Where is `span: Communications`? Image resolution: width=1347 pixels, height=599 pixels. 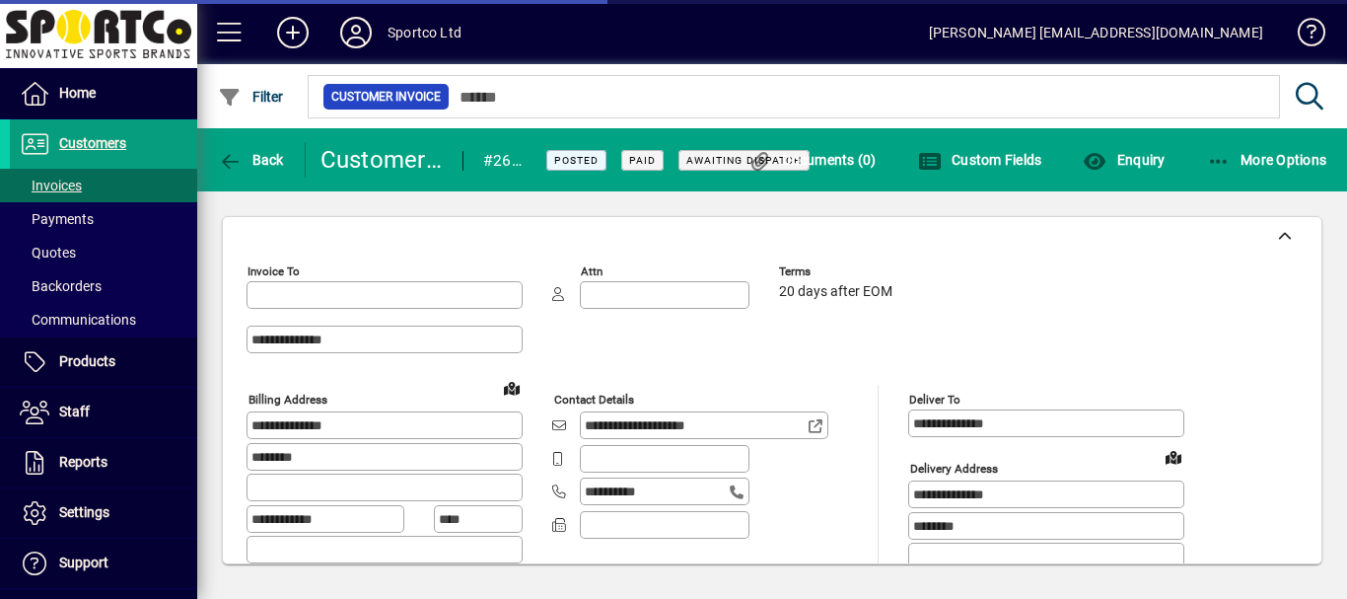
span: Communications is located at coordinates (78, 320).